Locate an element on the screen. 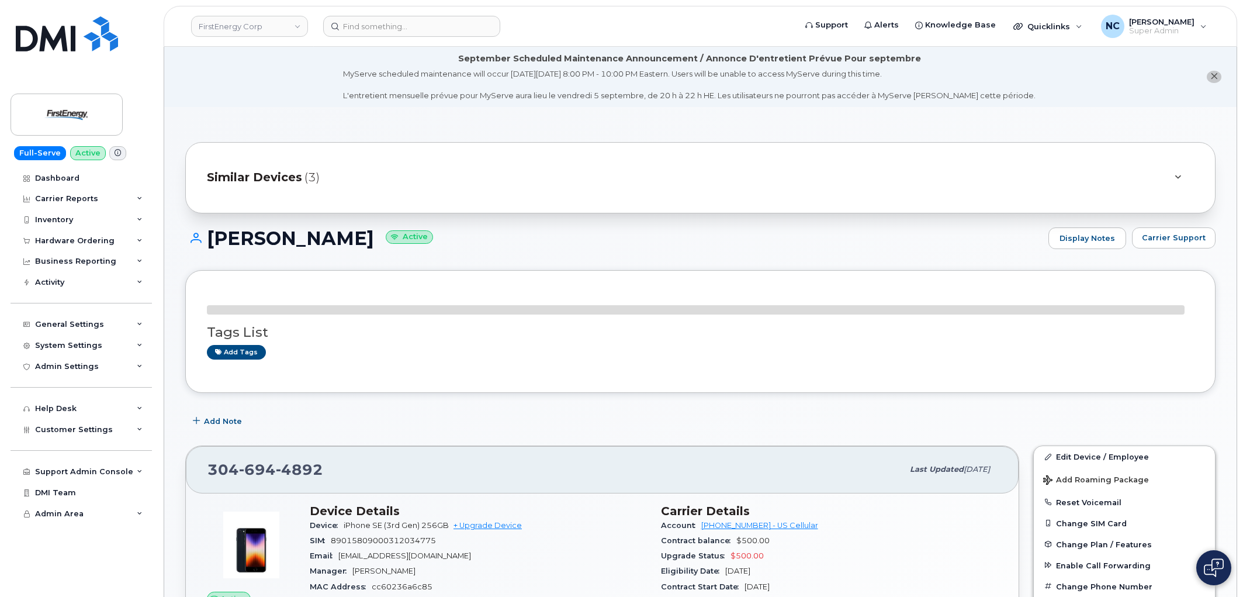  span: Eligibility Date is located at coordinates (693, 571).